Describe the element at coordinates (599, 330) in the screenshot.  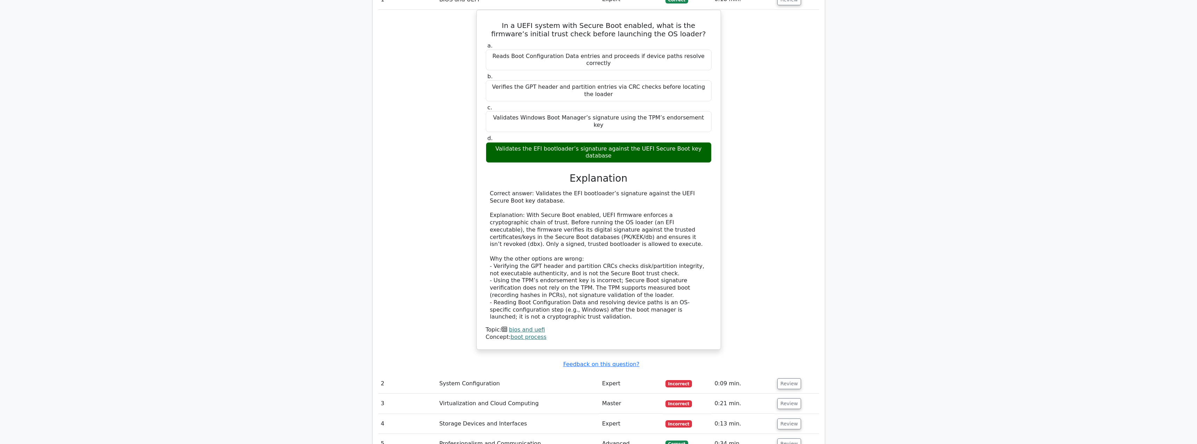
I see `div: Topic:` at that location.